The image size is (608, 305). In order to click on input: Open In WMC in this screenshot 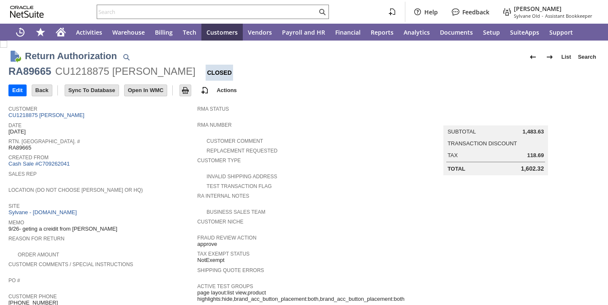, I will do `click(146, 90)`.